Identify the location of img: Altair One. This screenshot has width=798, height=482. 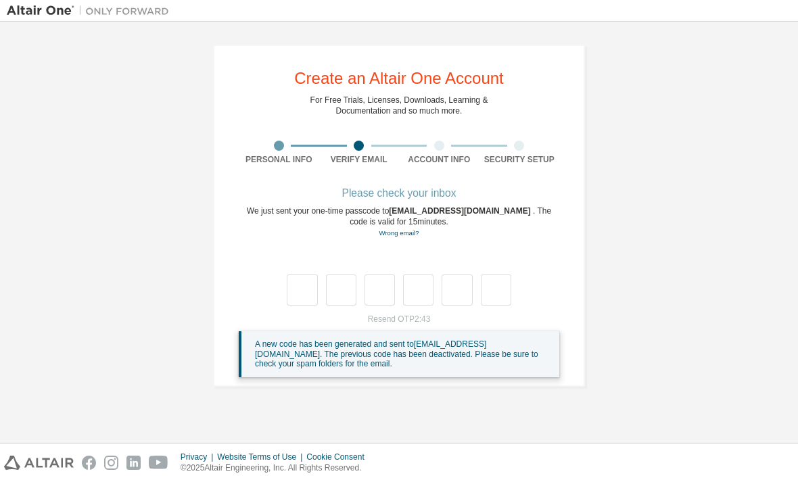
(91, 11).